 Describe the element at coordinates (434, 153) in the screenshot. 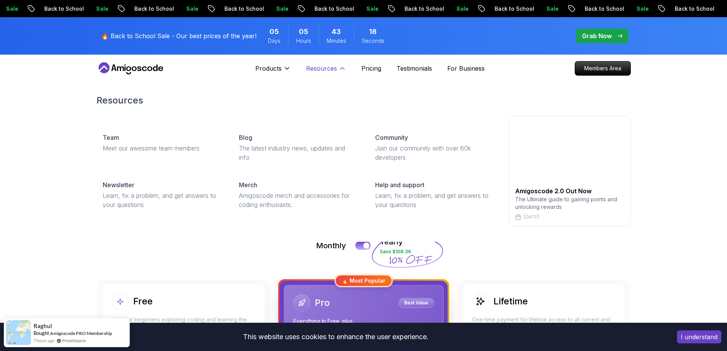

I see `p: Join our community with over 60k developers` at that location.